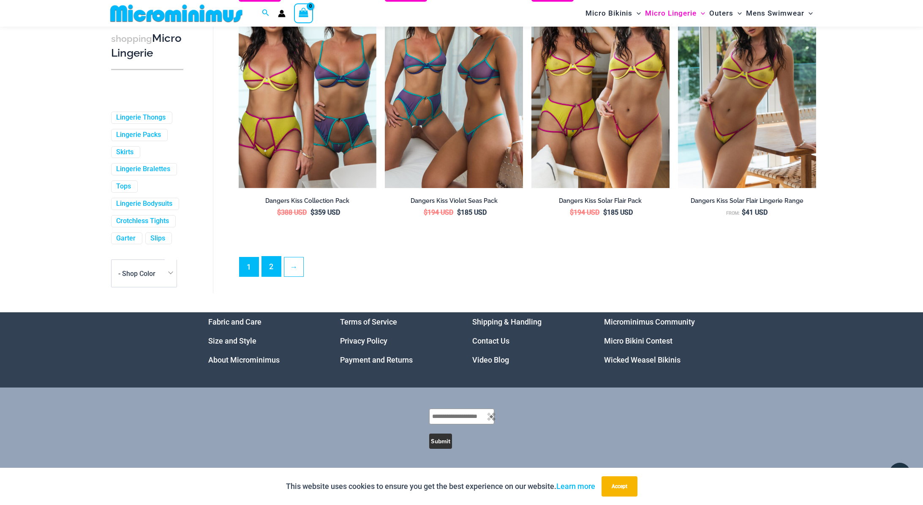  Describe the element at coordinates (721, 13) in the screenshot. I see `span: Outers` at that location.